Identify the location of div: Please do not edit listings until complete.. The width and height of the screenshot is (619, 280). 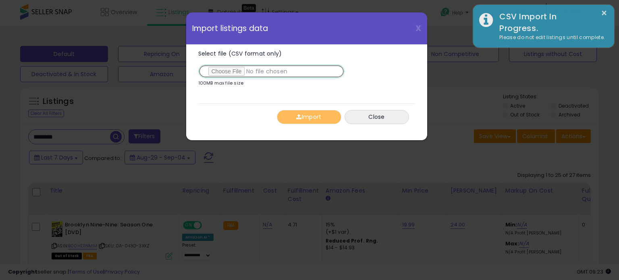
(550, 37).